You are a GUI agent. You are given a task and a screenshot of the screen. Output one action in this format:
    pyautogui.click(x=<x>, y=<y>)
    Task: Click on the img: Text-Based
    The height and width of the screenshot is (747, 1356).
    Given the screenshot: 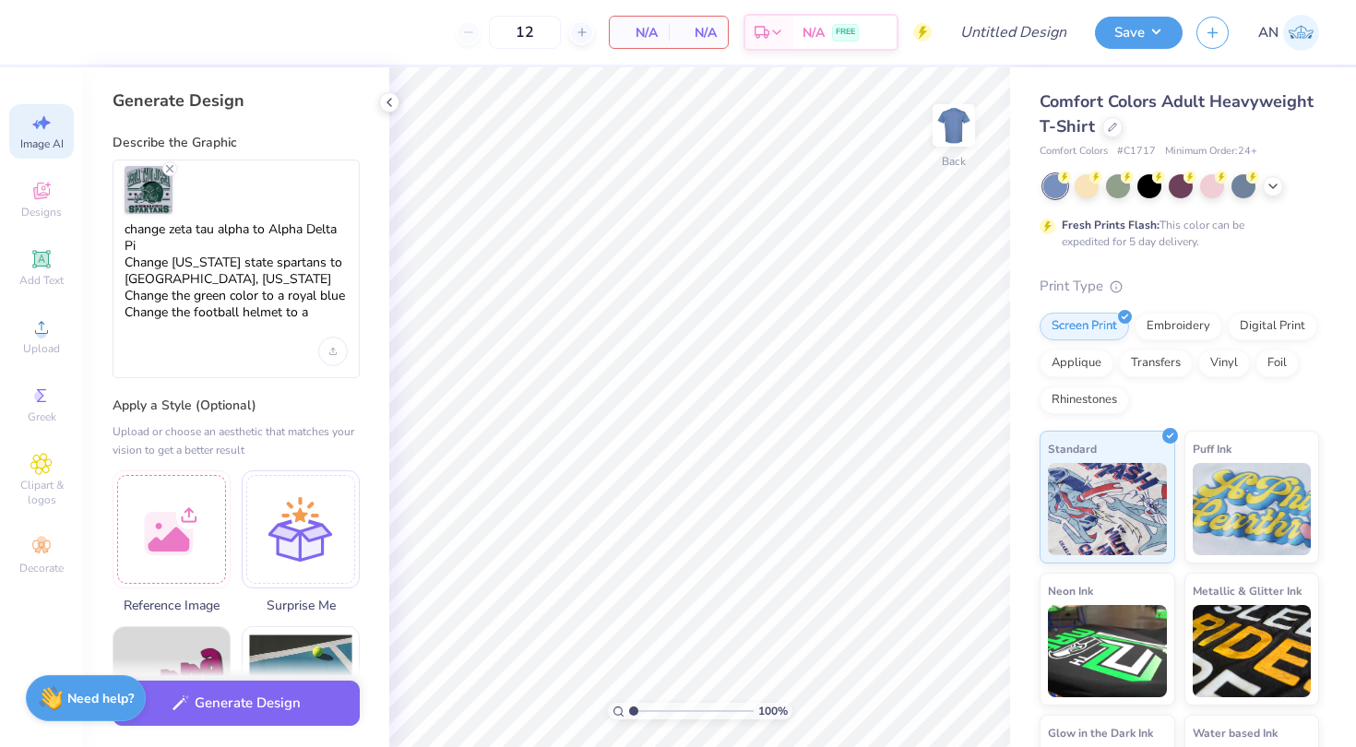 What is the action you would take?
    pyautogui.click(x=172, y=685)
    